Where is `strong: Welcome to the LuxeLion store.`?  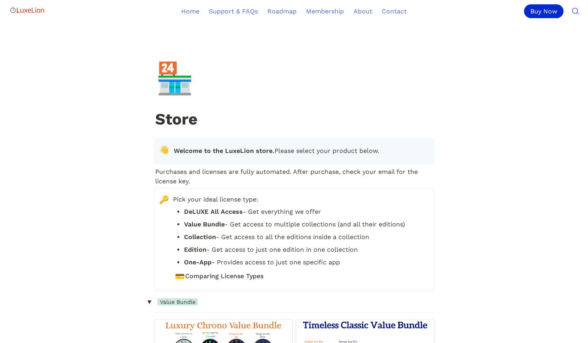 strong: Welcome to the LuxeLion store. is located at coordinates (224, 150).